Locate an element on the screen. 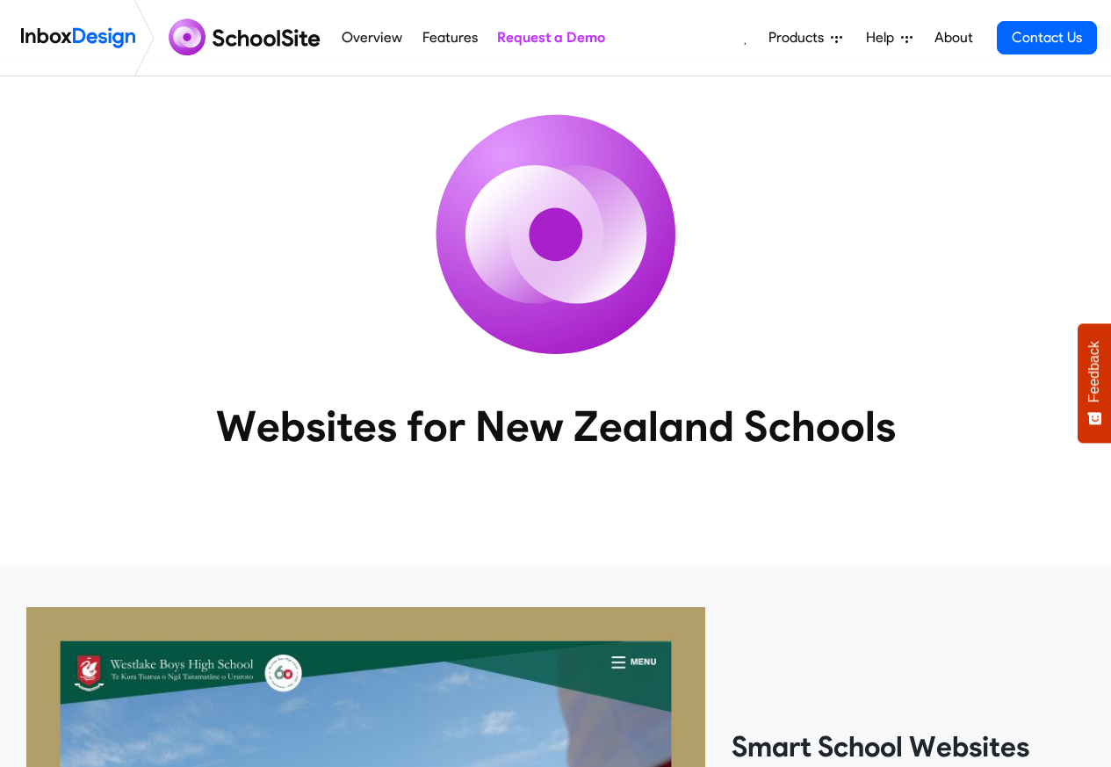 The height and width of the screenshot is (767, 1111). img: schoolsite logo is located at coordinates (247, 38).